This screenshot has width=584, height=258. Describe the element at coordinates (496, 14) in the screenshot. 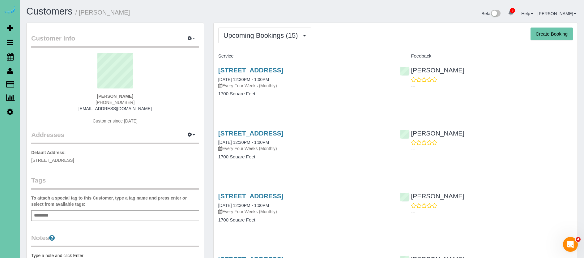

I see `img: New interface` at that location.